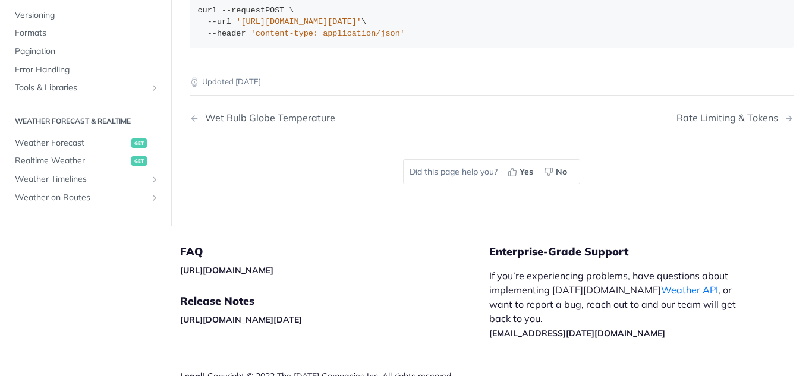 This screenshot has width=812, height=376. Describe the element at coordinates (335, 252) in the screenshot. I see `h5: FAQ` at that location.